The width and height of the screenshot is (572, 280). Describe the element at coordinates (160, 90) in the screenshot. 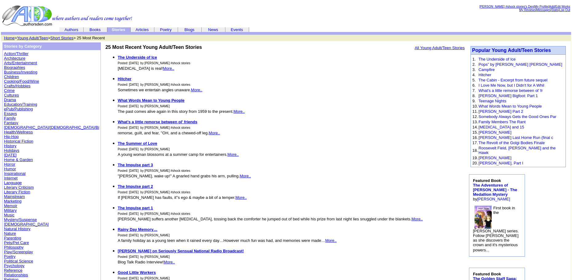

I see `font: Sometimes we entertain angles unaware.` at that location.